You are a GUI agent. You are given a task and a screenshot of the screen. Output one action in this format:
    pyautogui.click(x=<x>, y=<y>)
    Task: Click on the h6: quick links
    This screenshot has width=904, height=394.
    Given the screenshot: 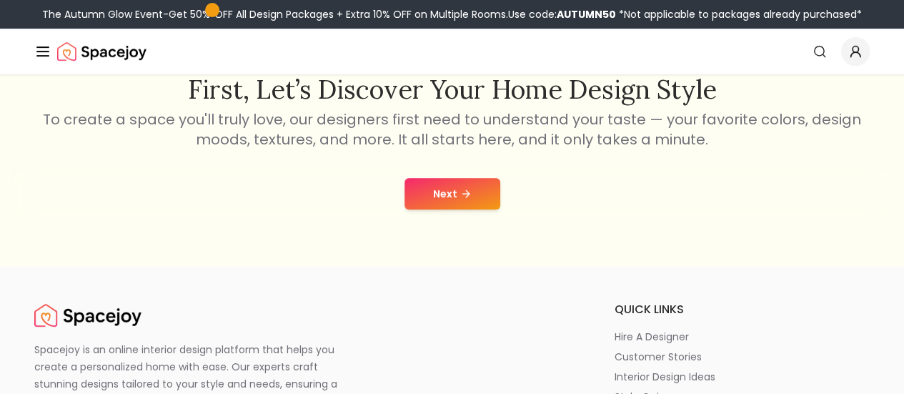 What is the action you would take?
    pyautogui.click(x=742, y=310)
    